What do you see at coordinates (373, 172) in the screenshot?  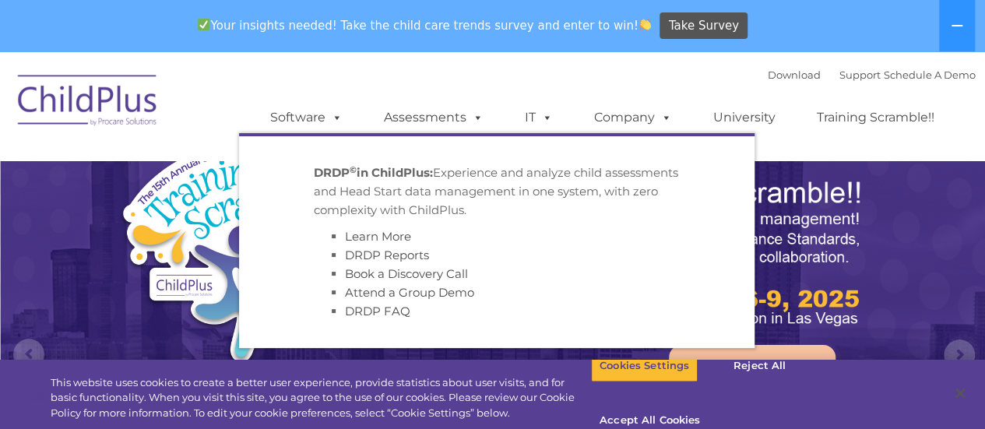 I see `strong: DRDP in ChildPlus:` at bounding box center [373, 172].